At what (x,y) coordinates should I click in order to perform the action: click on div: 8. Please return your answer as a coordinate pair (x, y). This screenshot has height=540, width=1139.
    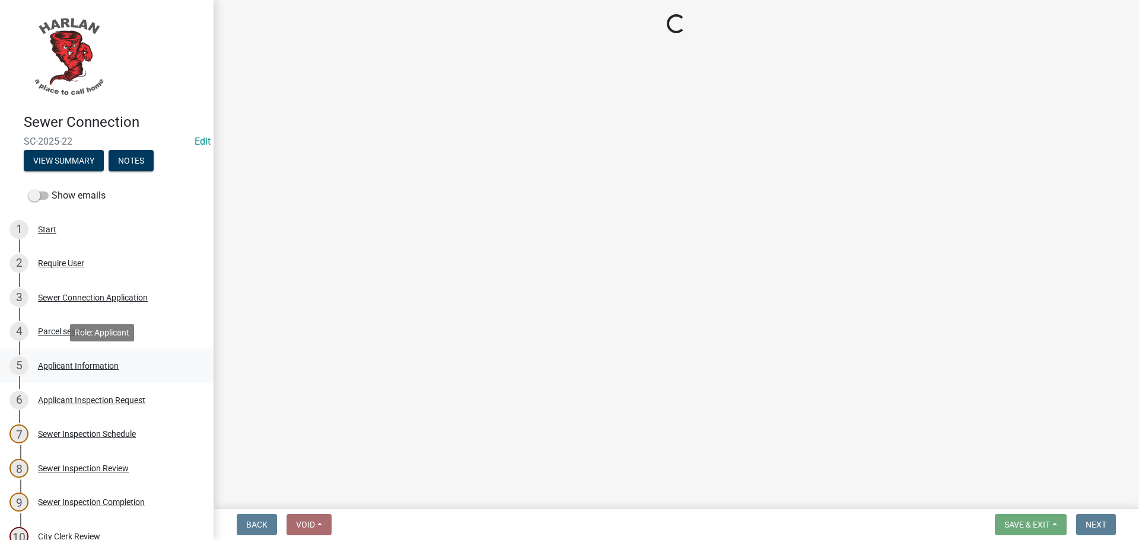
    Looking at the image, I should click on (19, 469).